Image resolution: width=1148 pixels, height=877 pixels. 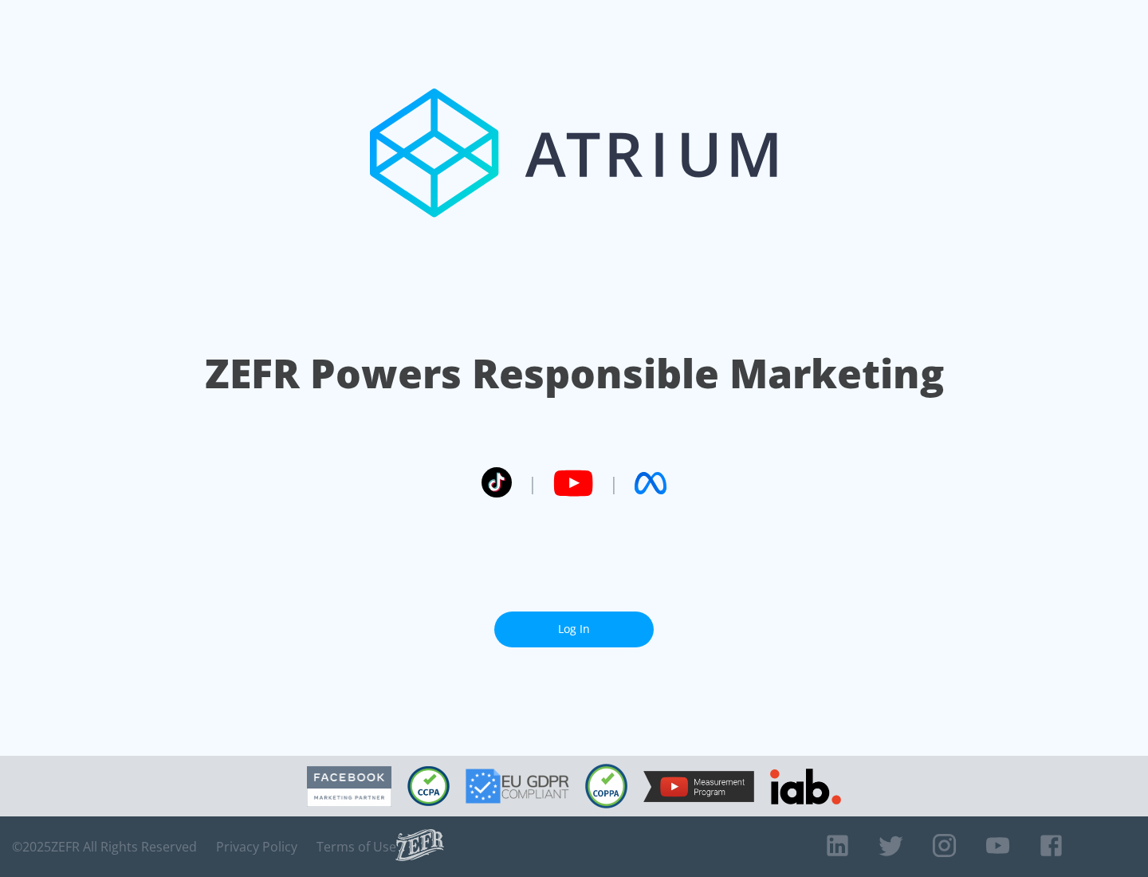 What do you see at coordinates (349, 786) in the screenshot?
I see `img: Facebook Marketing Partner` at bounding box center [349, 786].